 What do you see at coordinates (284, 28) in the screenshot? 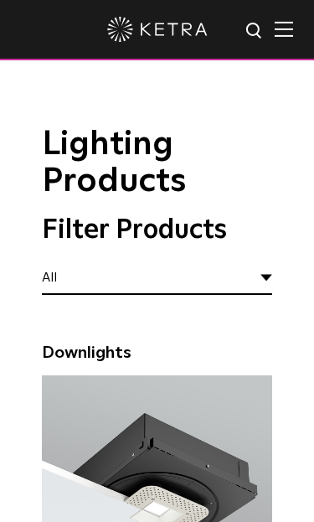
I see `img: Hamburger%20Nav.svg` at bounding box center [284, 28].